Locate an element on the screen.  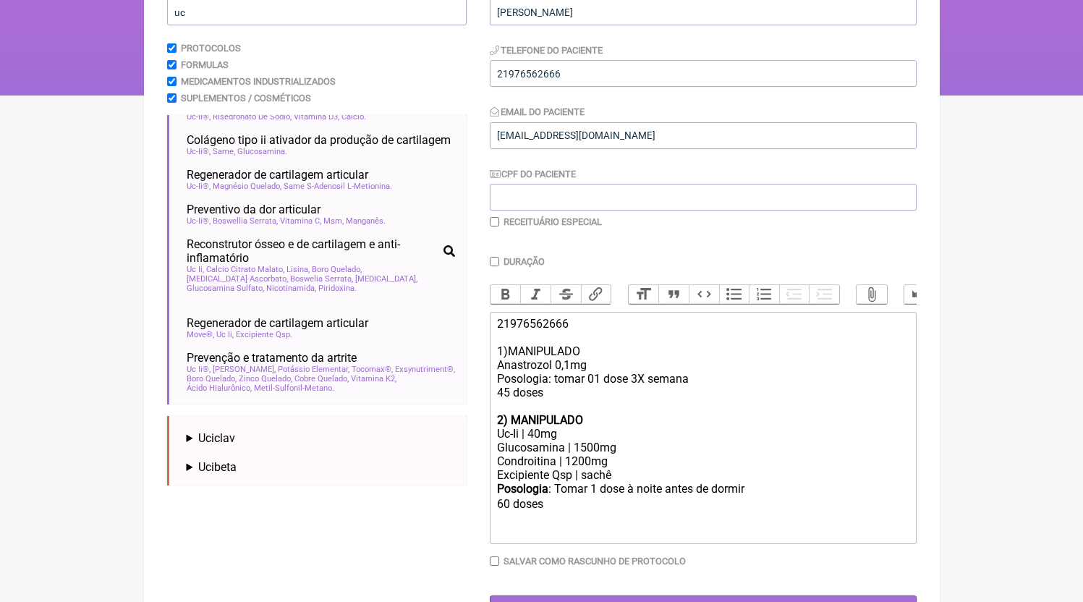
button: Increase Level is located at coordinates (824, 294).